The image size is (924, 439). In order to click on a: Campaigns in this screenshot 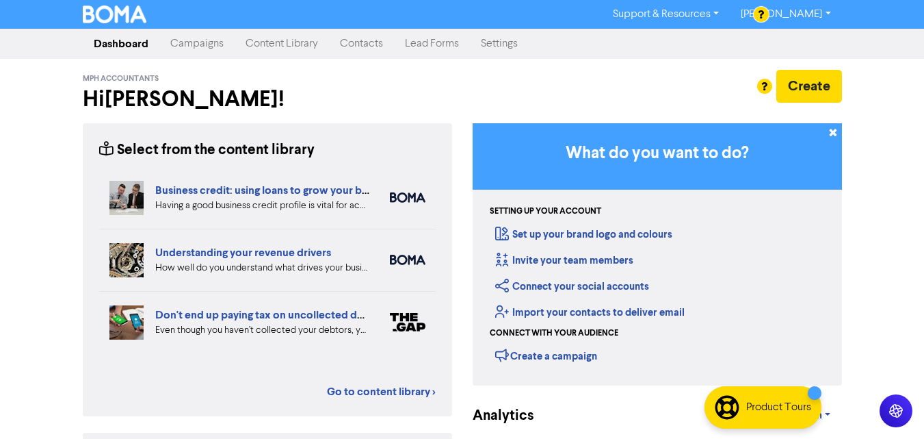, I will do `click(197, 44)`.